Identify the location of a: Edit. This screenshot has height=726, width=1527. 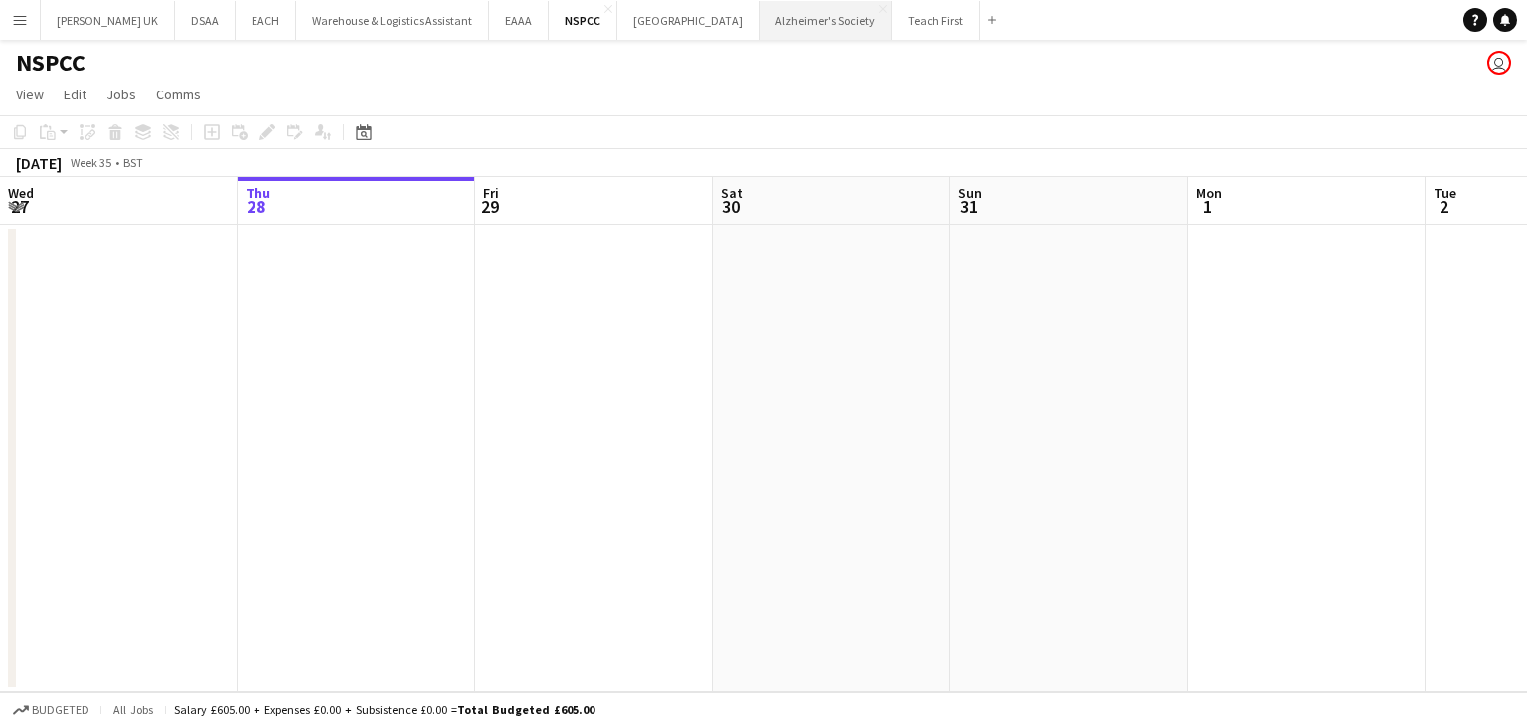
(75, 94).